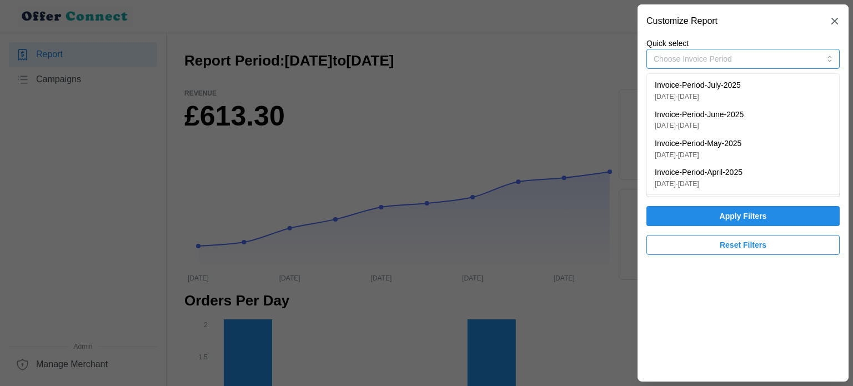  Describe the element at coordinates (743, 216) in the screenshot. I see `button: Apply Filters` at that location.